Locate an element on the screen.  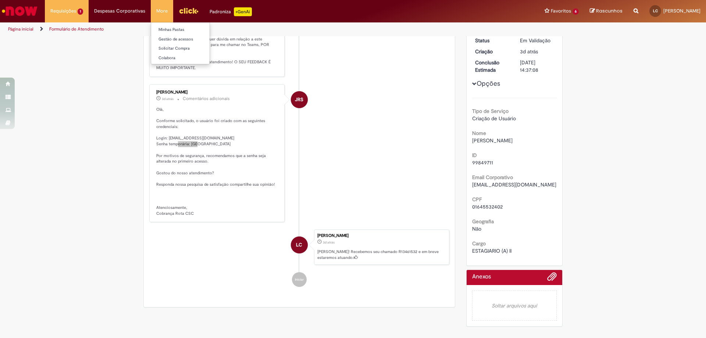
a: Colabora is located at coordinates (192, 58).